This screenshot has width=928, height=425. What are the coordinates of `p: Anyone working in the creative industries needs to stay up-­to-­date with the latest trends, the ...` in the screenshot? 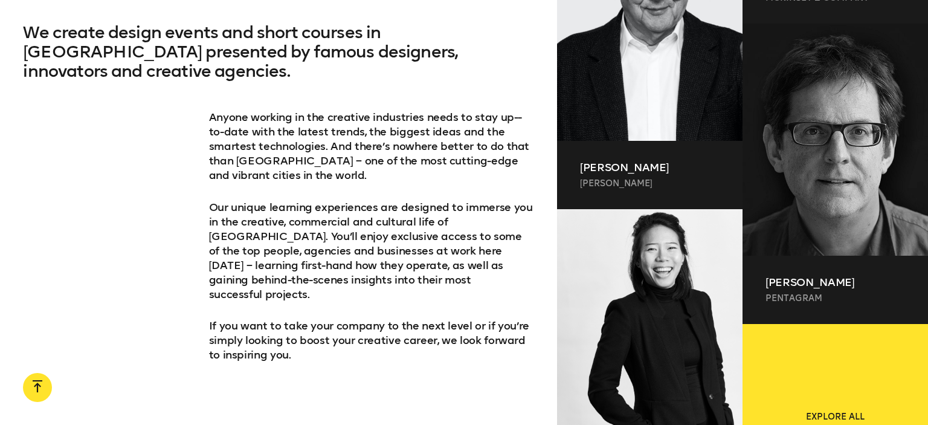 It's located at (371, 146).